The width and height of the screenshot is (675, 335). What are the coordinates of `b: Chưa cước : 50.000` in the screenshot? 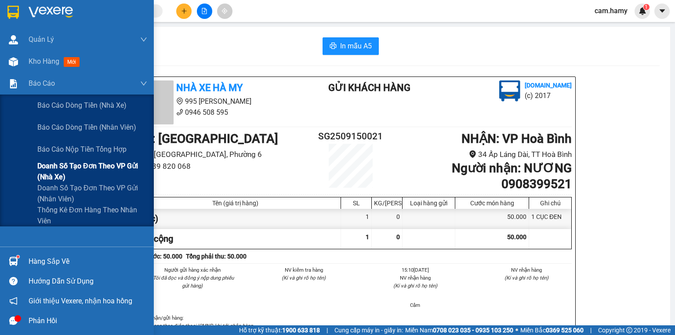 It's located at (156, 256).